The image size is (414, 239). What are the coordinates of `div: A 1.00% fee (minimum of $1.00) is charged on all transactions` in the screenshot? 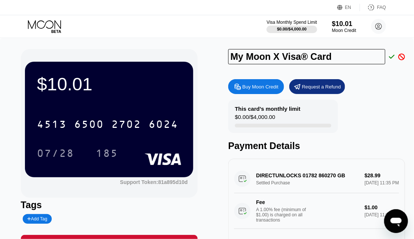 It's located at (284, 215).